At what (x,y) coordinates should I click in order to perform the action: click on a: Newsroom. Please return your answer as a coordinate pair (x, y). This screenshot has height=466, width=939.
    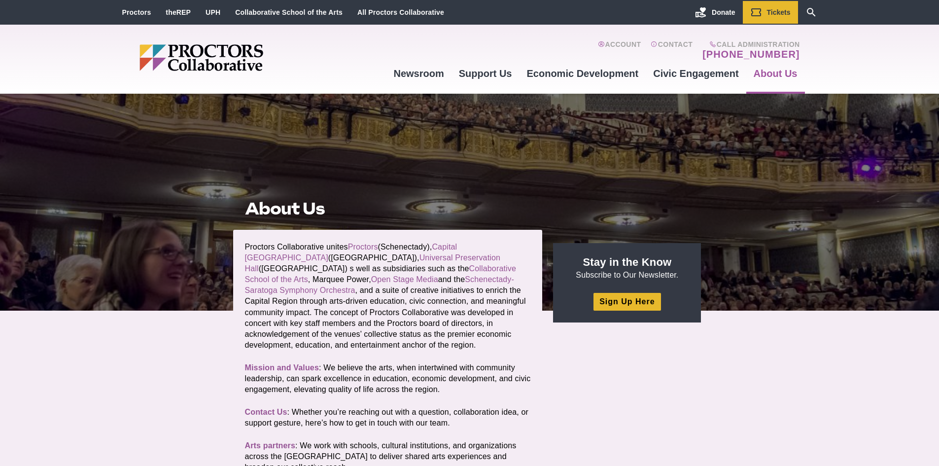
    Looking at the image, I should click on (419, 73).